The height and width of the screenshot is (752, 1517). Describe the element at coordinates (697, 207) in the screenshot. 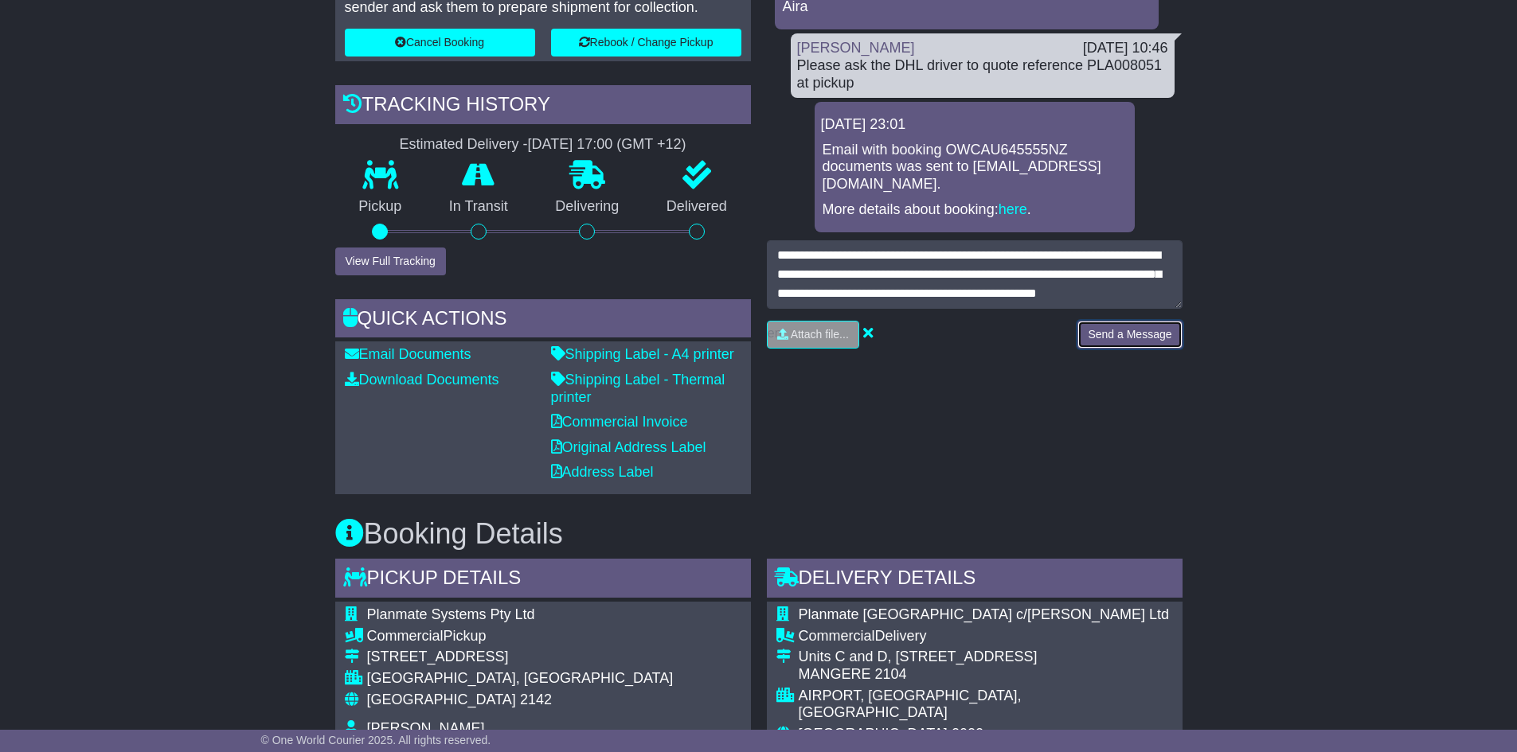

I see `p: Delivered` at that location.